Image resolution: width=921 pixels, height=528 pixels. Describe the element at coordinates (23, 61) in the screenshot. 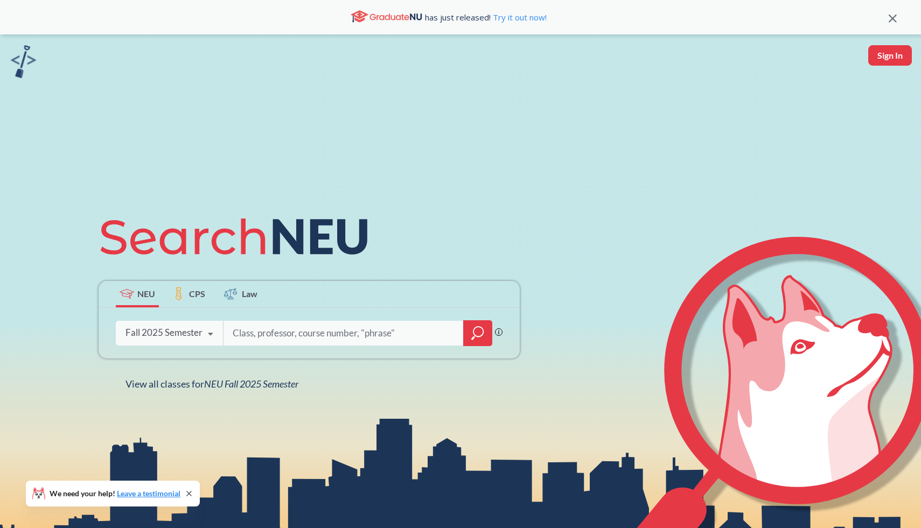

I see `img: sandbox logo` at that location.